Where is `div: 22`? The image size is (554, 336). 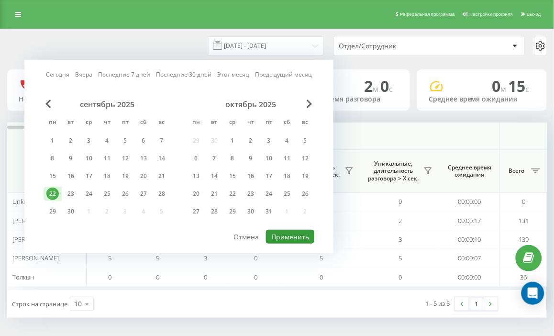 div: 22 is located at coordinates (232, 194).